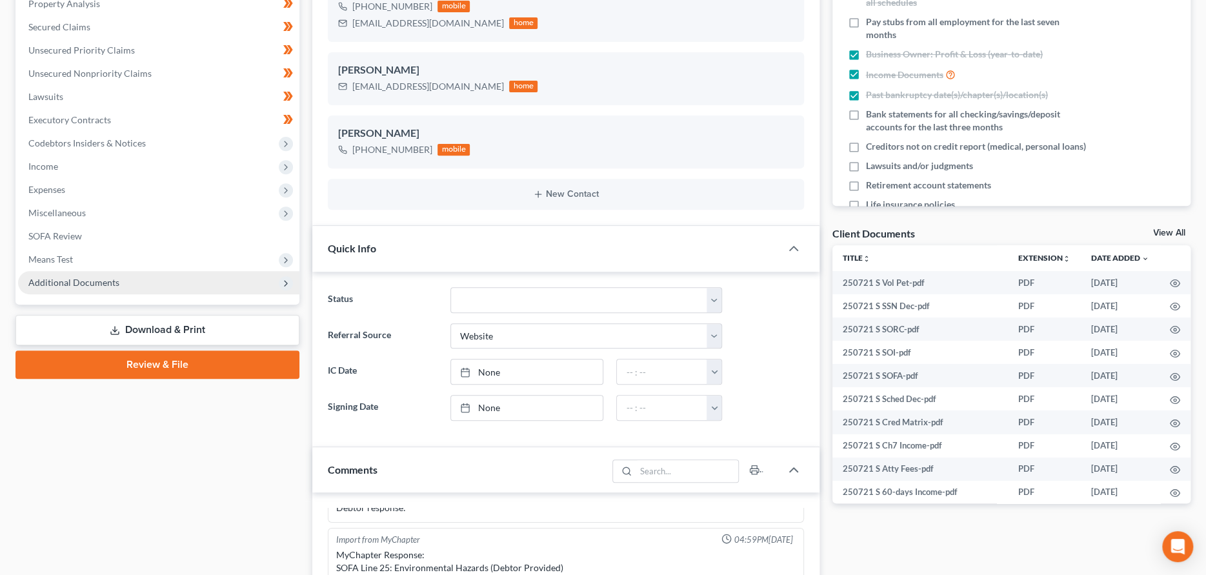  Describe the element at coordinates (46, 96) in the screenshot. I see `span: Lawsuits` at that location.